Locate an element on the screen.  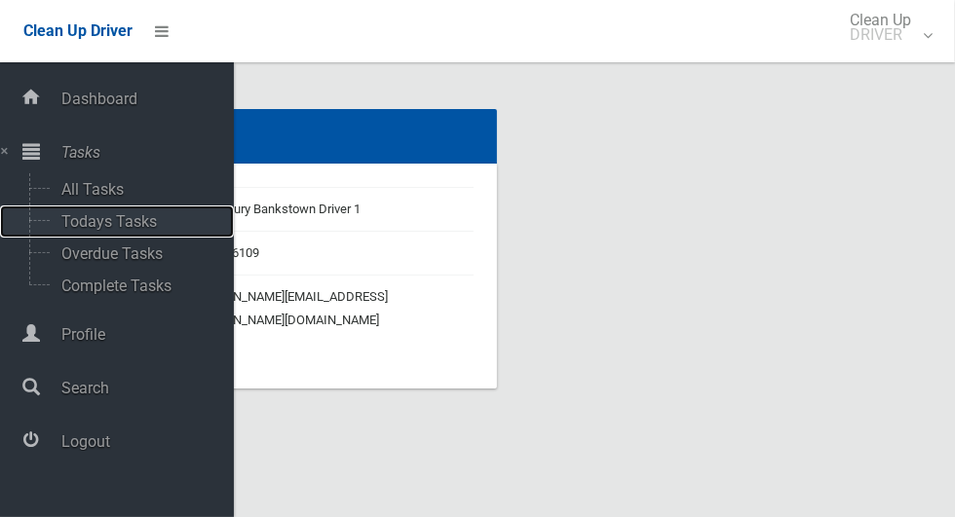
span: Complete Tasks is located at coordinates (136, 286).